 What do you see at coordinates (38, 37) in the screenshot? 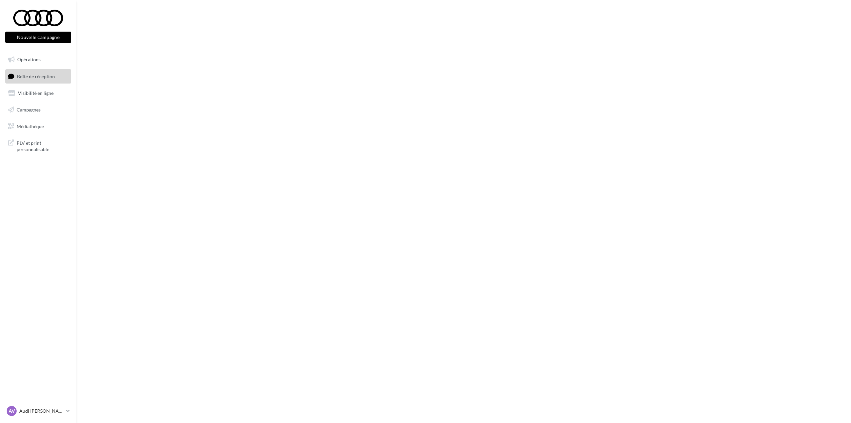
I see `button: Nouvelle campagne` at bounding box center [38, 37].